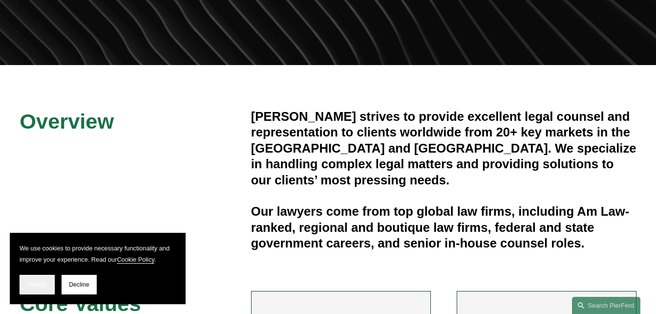  What do you see at coordinates (98, 268) in the screenshot?
I see `section: Cookie banner` at bounding box center [98, 268].